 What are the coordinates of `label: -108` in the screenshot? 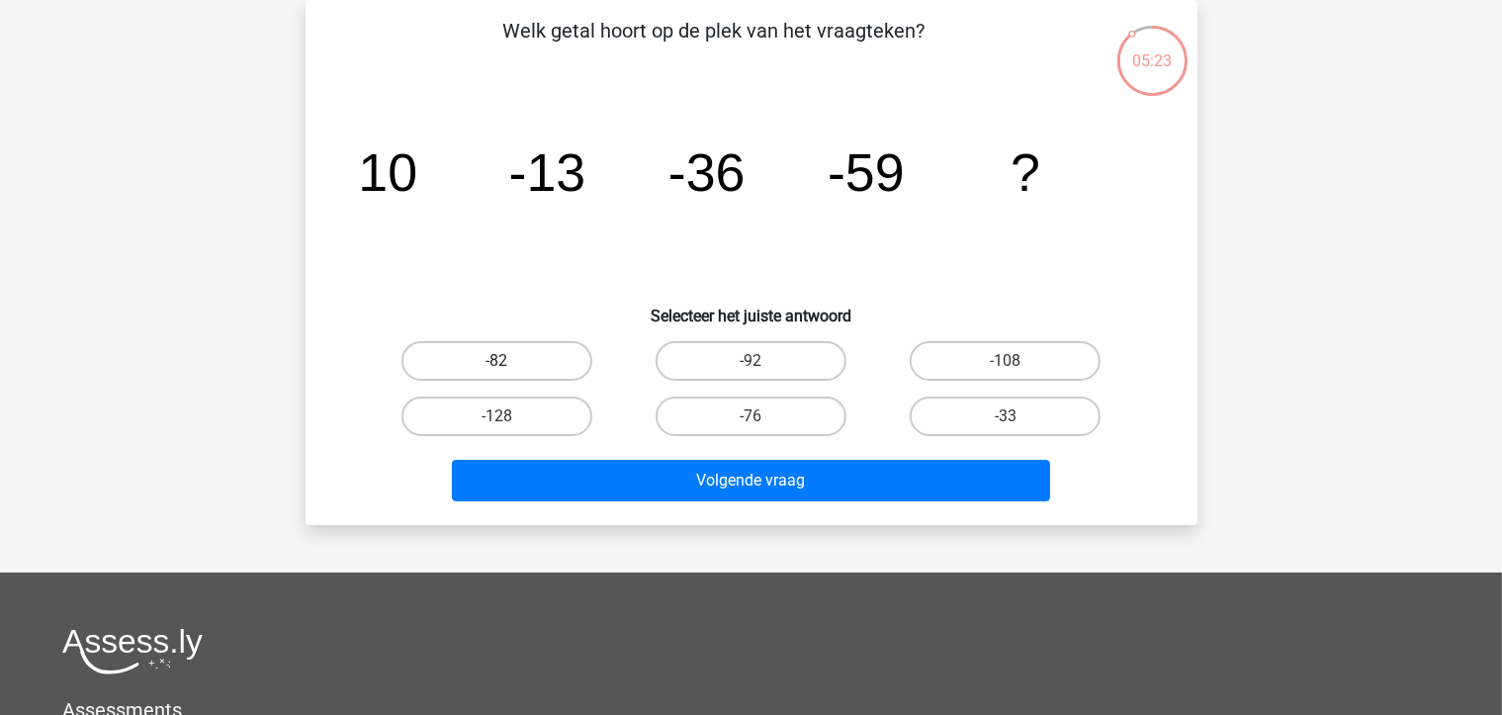 It's located at (1005, 361).